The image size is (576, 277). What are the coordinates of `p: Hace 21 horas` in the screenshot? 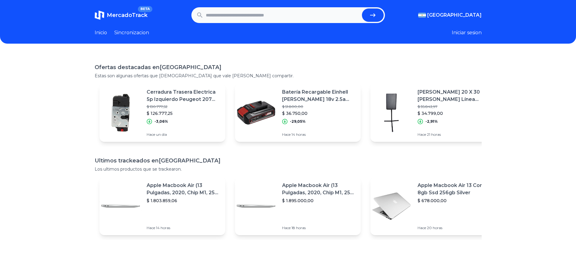 It's located at (455, 134).